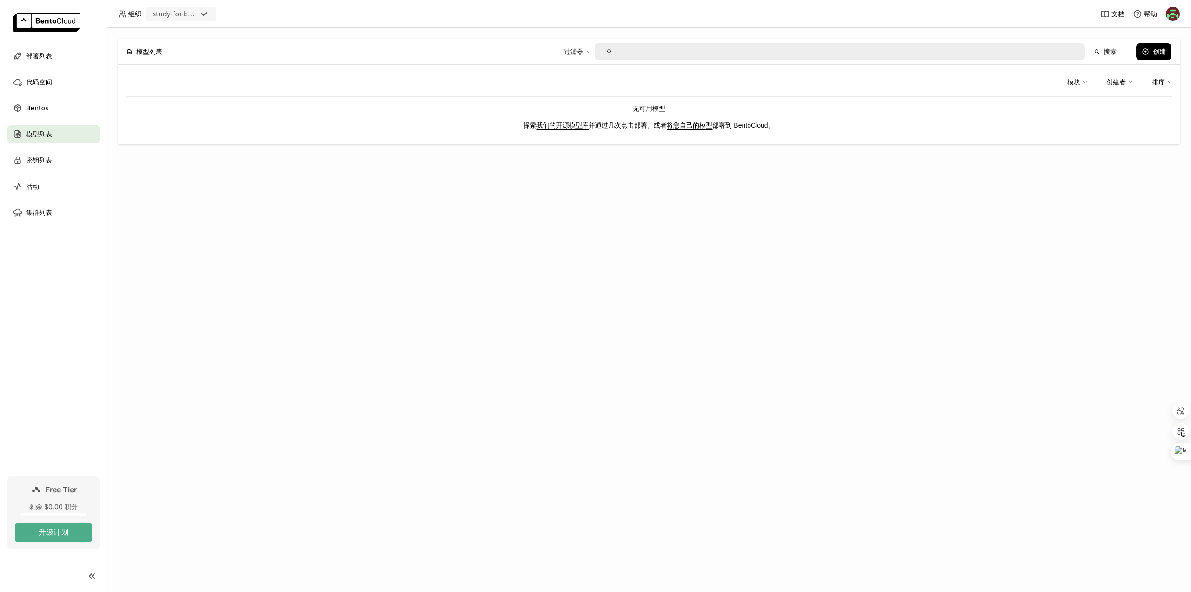 The image size is (1191, 592). Describe the element at coordinates (54, 186) in the screenshot. I see `a: 活动` at that location.